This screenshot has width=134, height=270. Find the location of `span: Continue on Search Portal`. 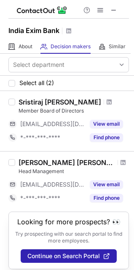

span: Continue on Search Portal is located at coordinates (64, 256).